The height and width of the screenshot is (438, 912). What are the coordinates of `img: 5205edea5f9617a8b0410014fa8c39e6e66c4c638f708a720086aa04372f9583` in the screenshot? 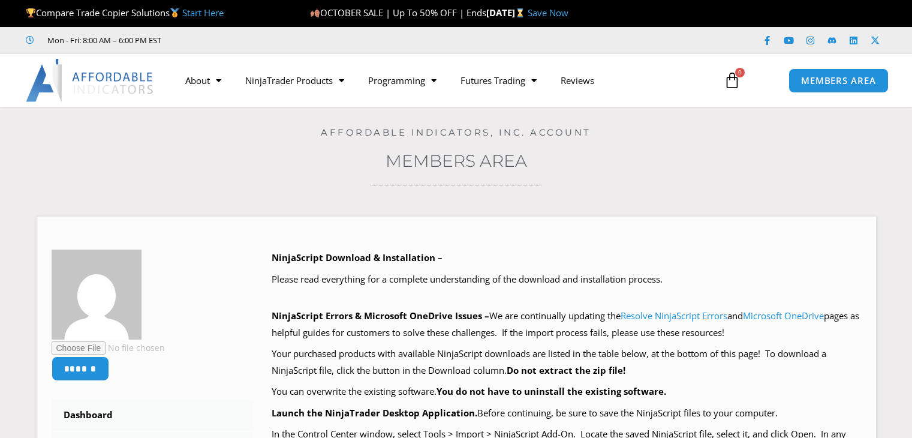 It's located at (97, 294).